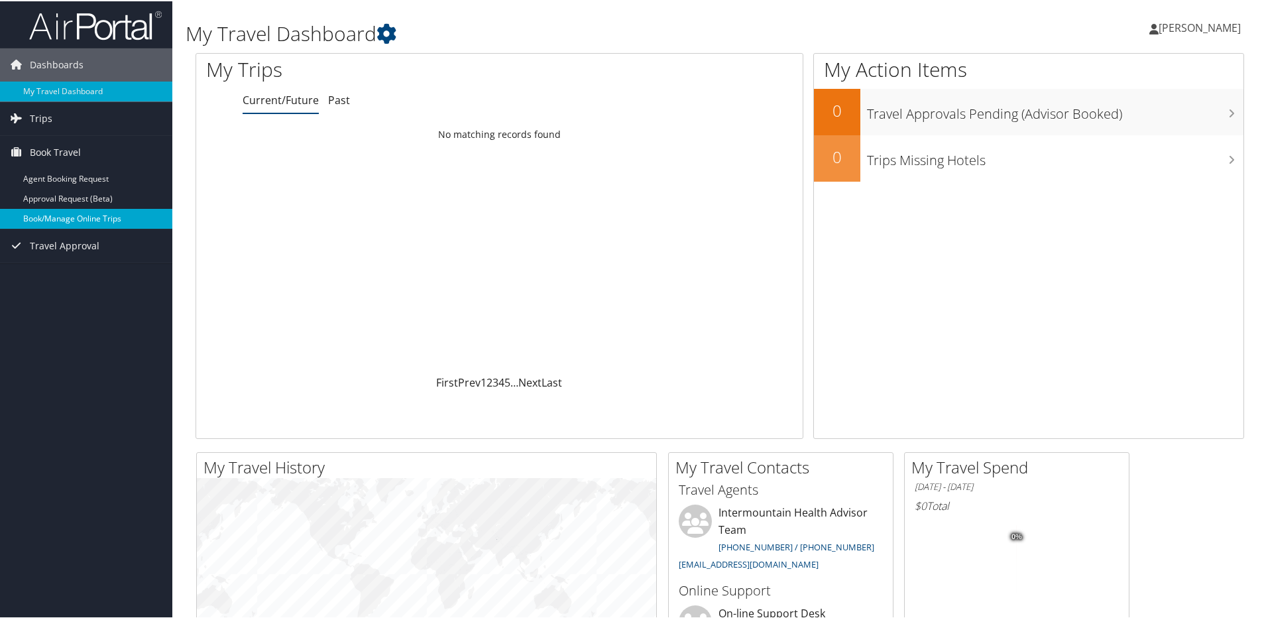 This screenshot has height=618, width=1262. What do you see at coordinates (1029, 111) in the screenshot?
I see `a: 0Travel Approvals Pending (Advisor Booked)` at bounding box center [1029, 111].